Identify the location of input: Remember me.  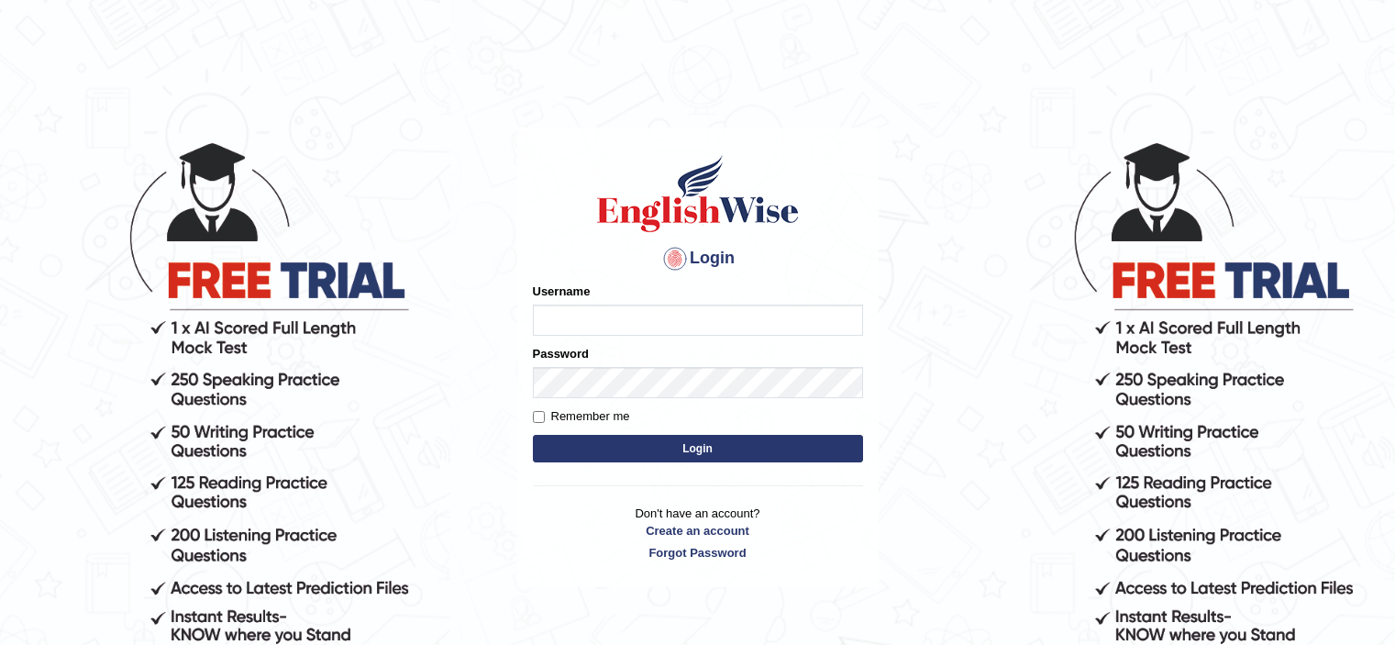
(539, 417).